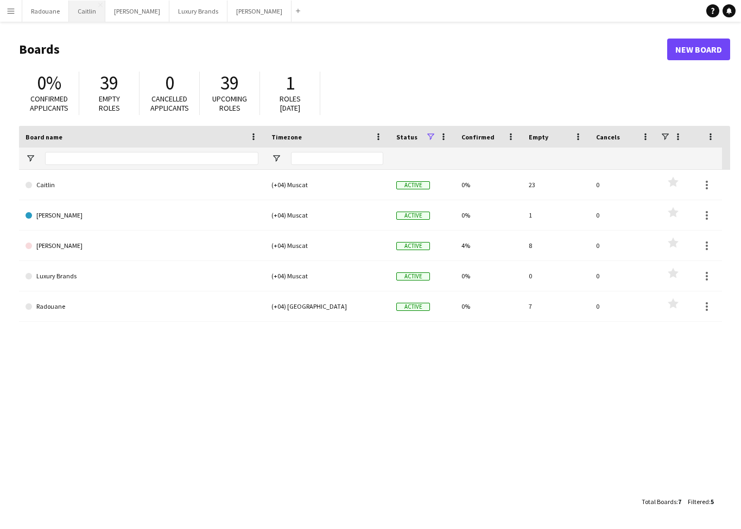  What do you see at coordinates (46, 11) in the screenshot?
I see `button: Radouane` at bounding box center [46, 11].